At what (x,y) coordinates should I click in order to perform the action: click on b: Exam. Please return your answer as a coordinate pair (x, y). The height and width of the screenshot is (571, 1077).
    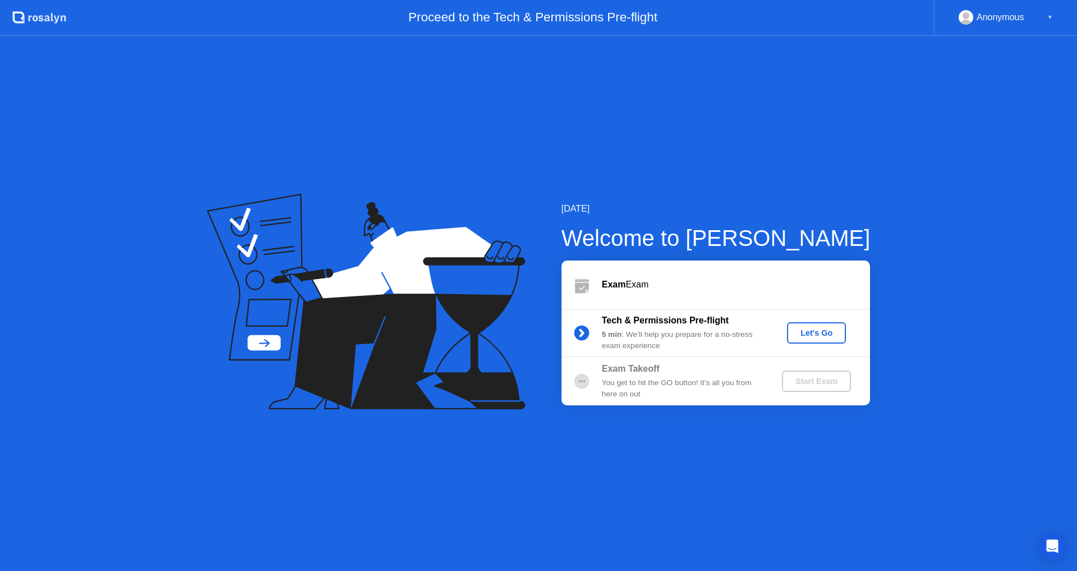
    Looking at the image, I should click on (614, 284).